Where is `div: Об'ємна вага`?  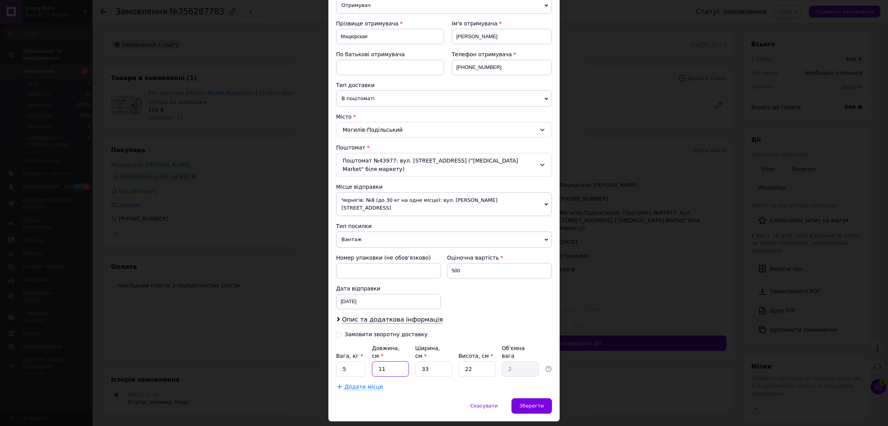 div: Об'ємна вага is located at coordinates (520, 352).